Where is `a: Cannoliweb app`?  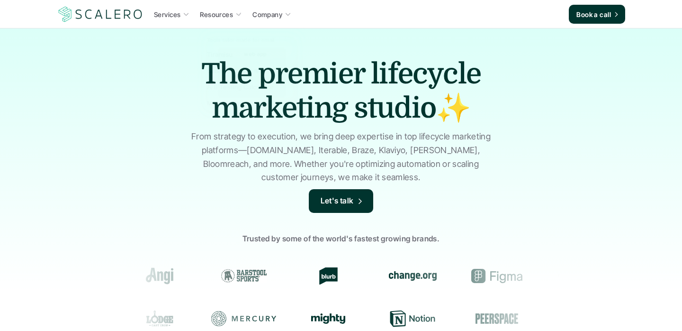
a: Cannoliweb app is located at coordinates (251, 71).